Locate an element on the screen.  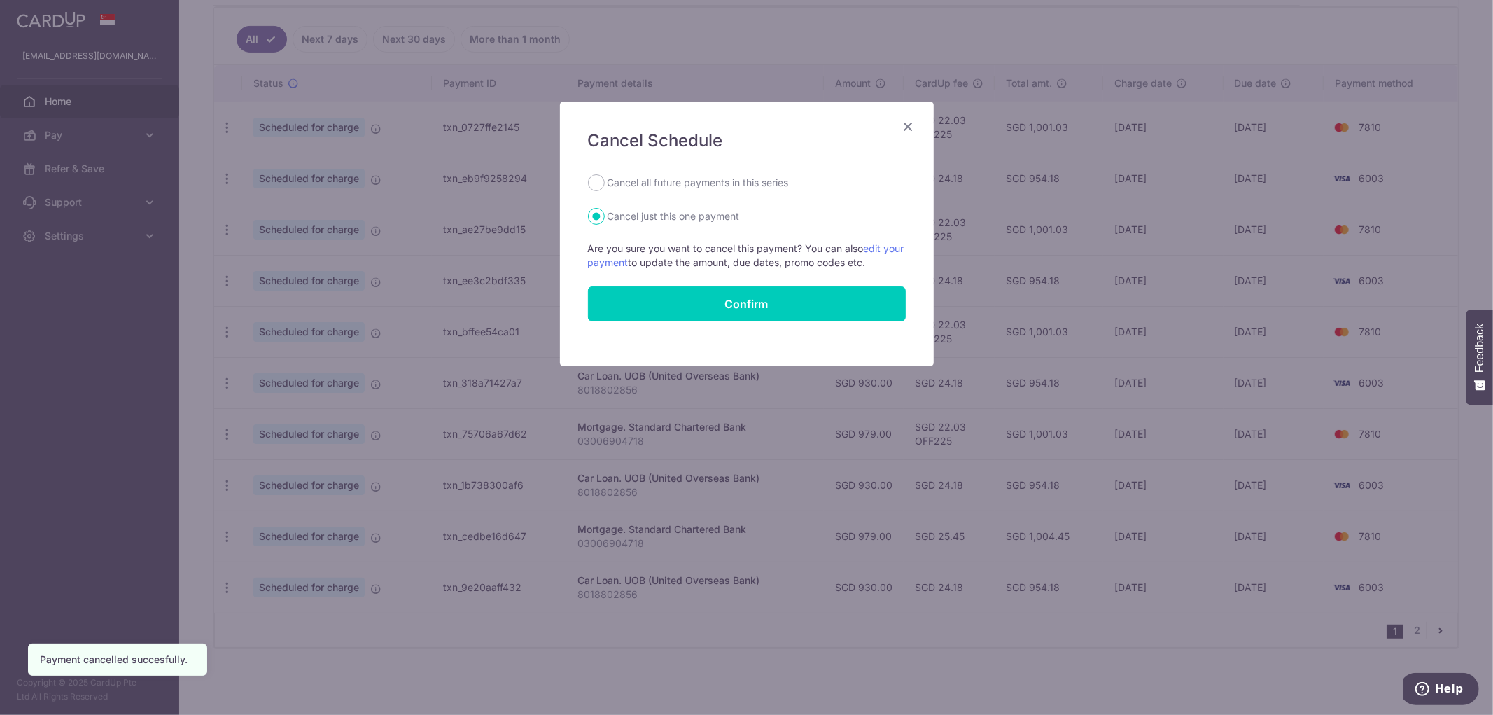
p: Are you sure you want to cancel this payment? You can also to update the amount, due dates, promo... is located at coordinates (747, 256).